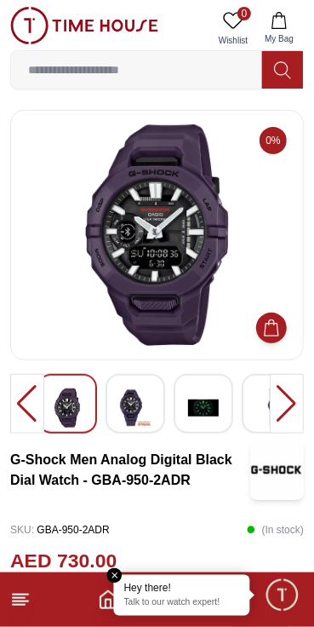 The width and height of the screenshot is (314, 627). What do you see at coordinates (182, 603) in the screenshot?
I see `p: Talk to our watch expert!` at bounding box center [182, 603].